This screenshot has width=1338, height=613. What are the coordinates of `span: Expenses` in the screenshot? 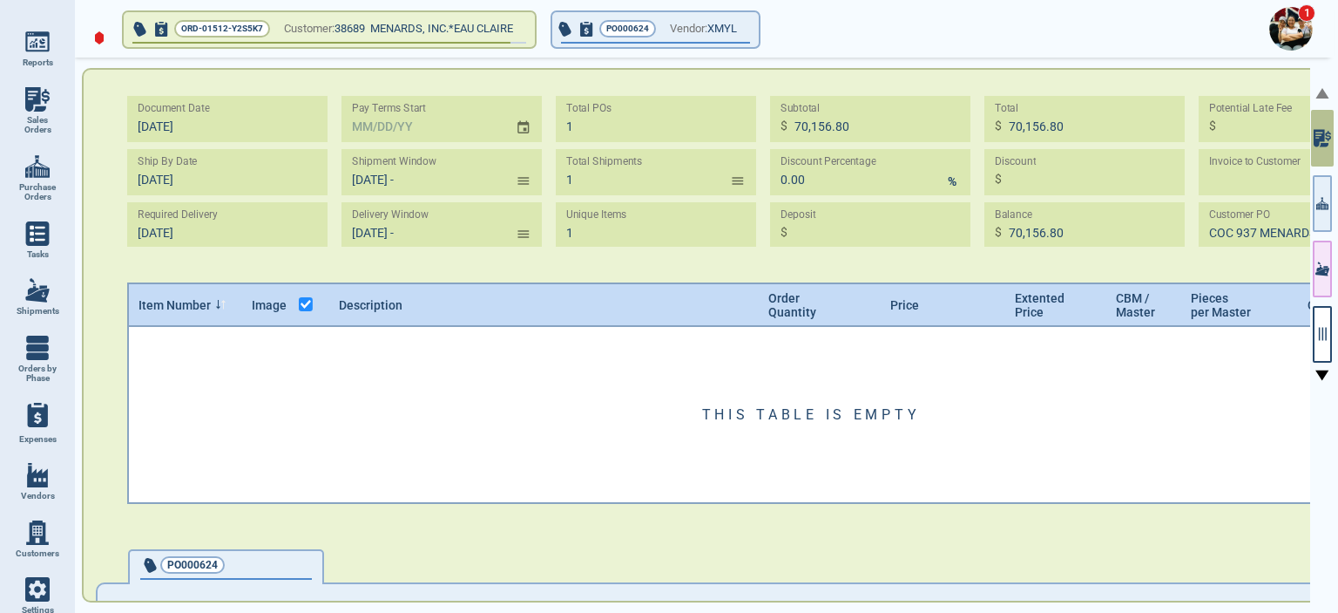 It's located at (37, 439).